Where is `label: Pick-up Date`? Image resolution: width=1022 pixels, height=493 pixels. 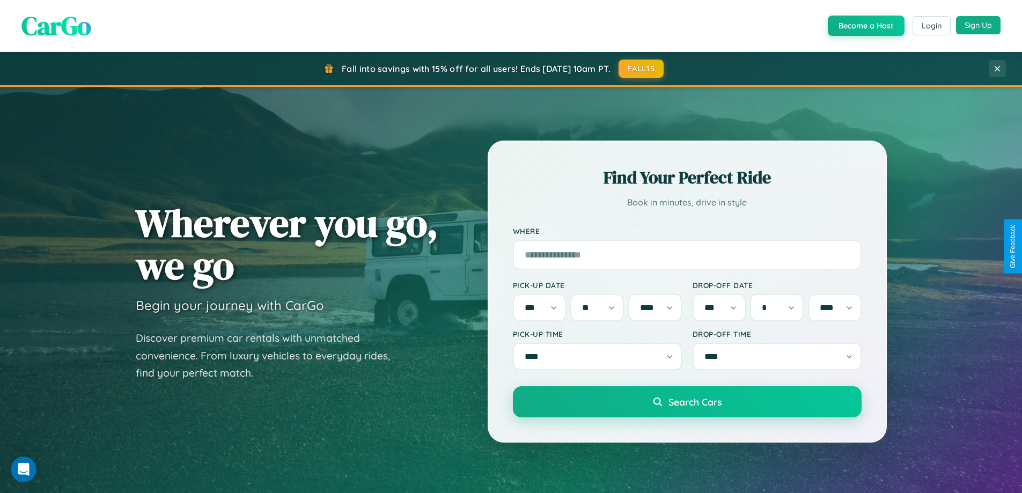
label: Pick-up Date is located at coordinates (597, 285).